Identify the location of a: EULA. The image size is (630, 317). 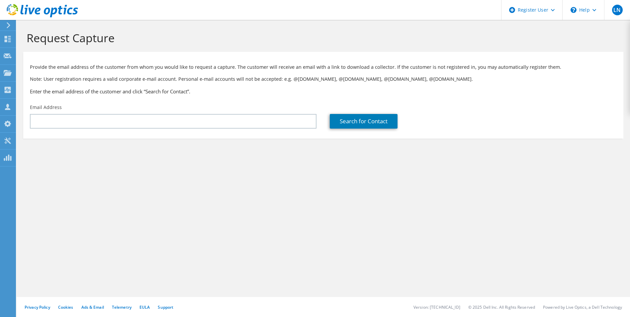
(145, 307).